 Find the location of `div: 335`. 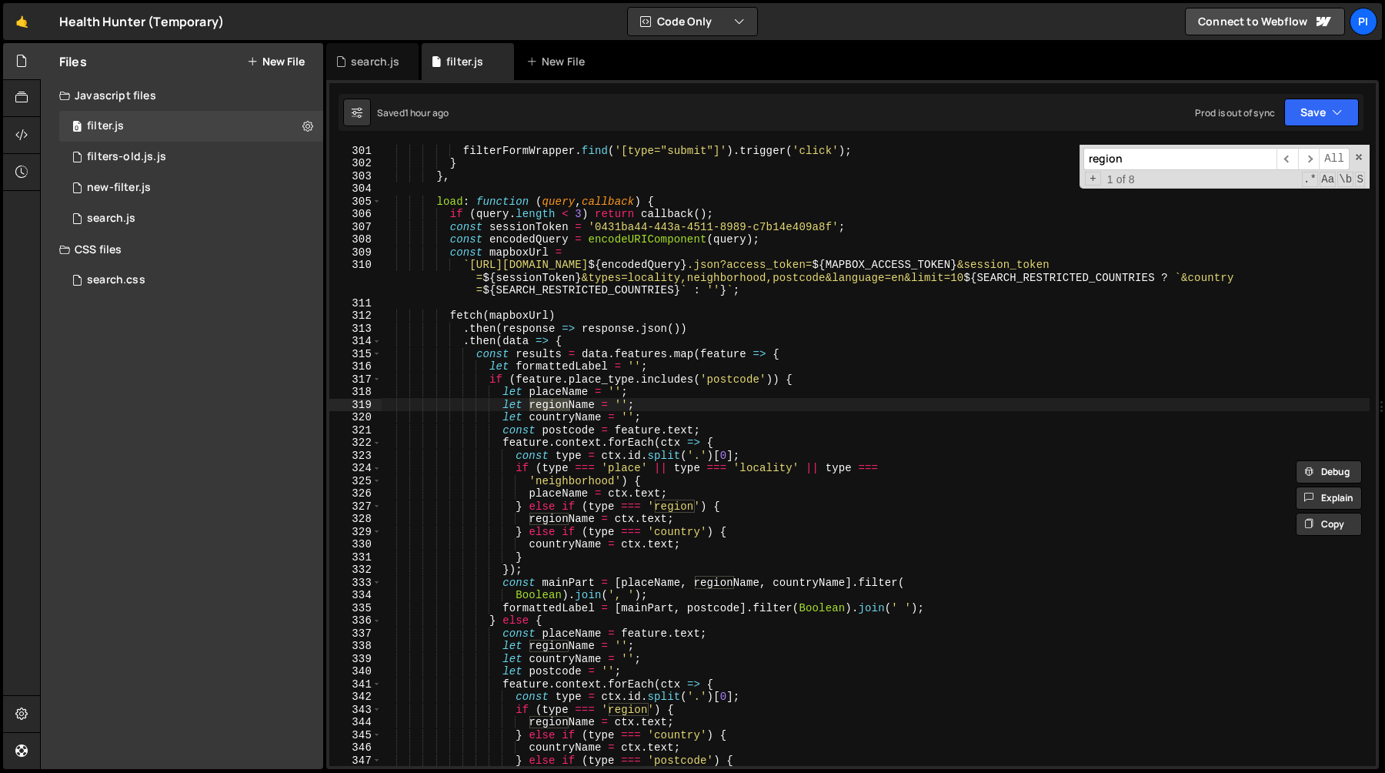

div: 335 is located at coordinates (356, 608).